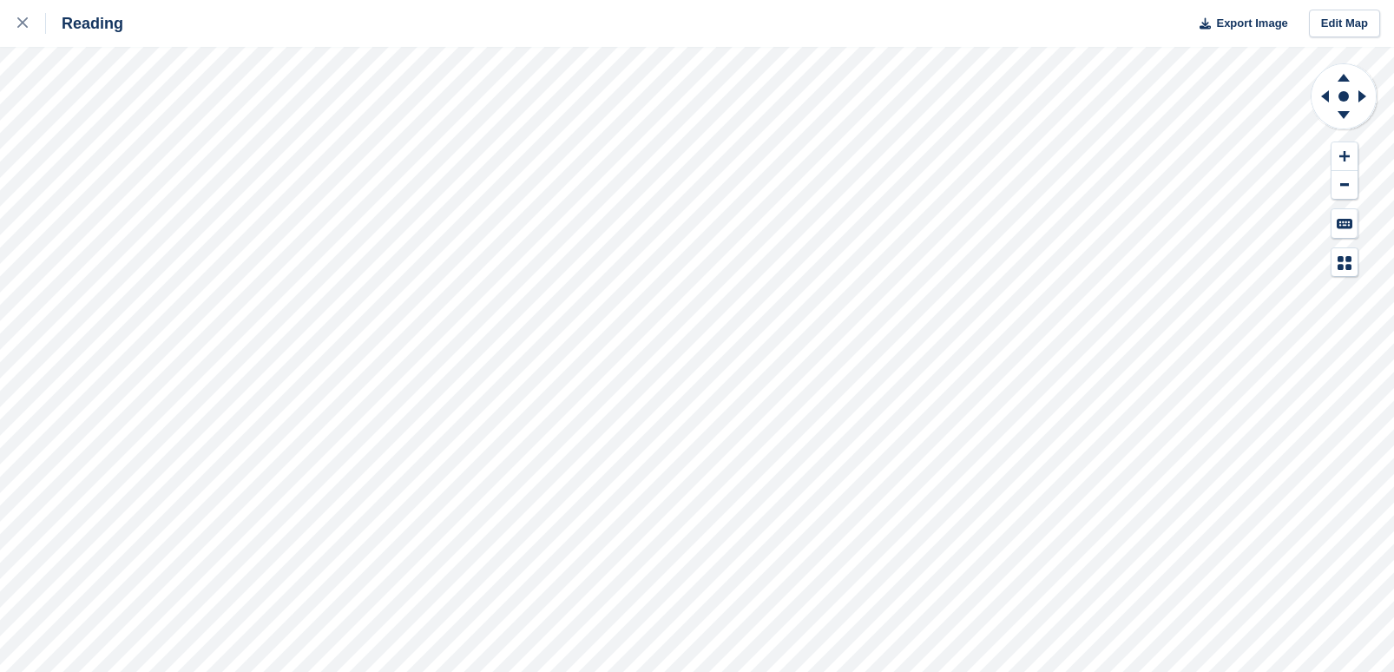  What do you see at coordinates (1344, 23) in the screenshot?
I see `a: Edit Map` at bounding box center [1344, 23].